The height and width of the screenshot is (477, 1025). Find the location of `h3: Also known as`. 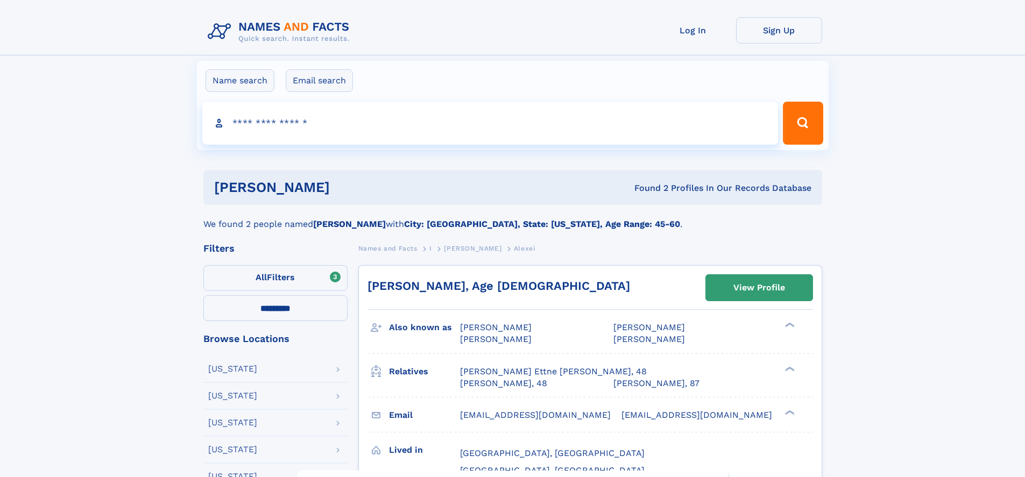

h3: Also known as is located at coordinates (425, 328).